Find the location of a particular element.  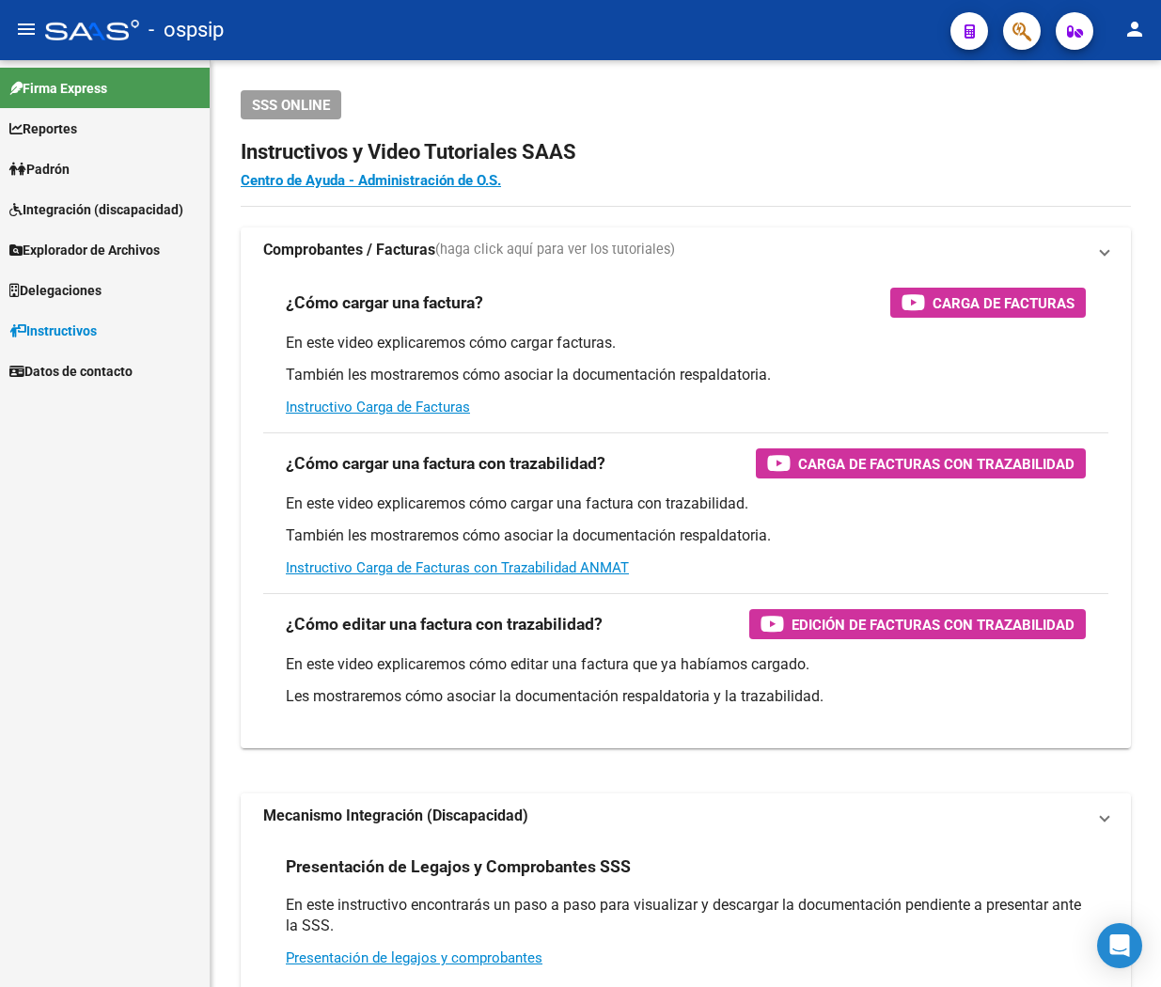

h3: Presentación de Legajos y Comprobantes SSS is located at coordinates (458, 867).